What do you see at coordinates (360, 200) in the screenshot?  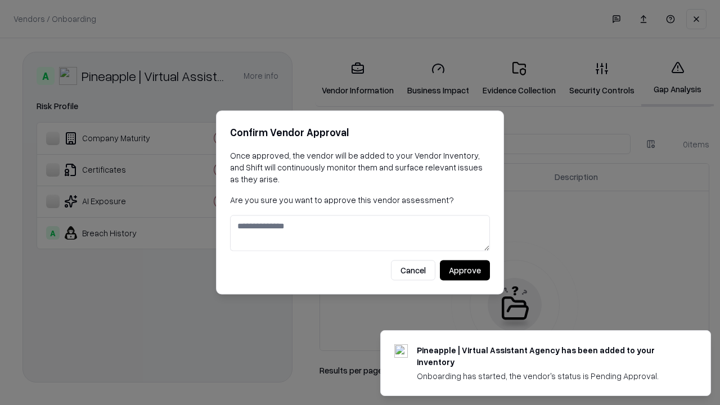 I see `p: Are you sure you want to approve this vendor assessment?` at bounding box center [360, 200].